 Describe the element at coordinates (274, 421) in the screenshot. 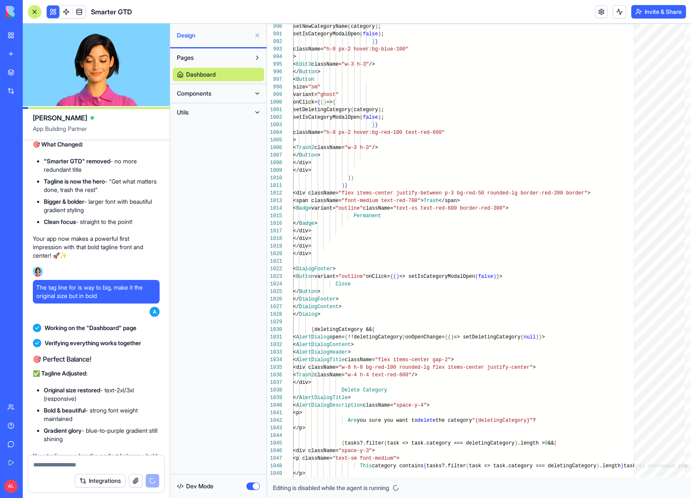

I see `div: 1042` at that location.